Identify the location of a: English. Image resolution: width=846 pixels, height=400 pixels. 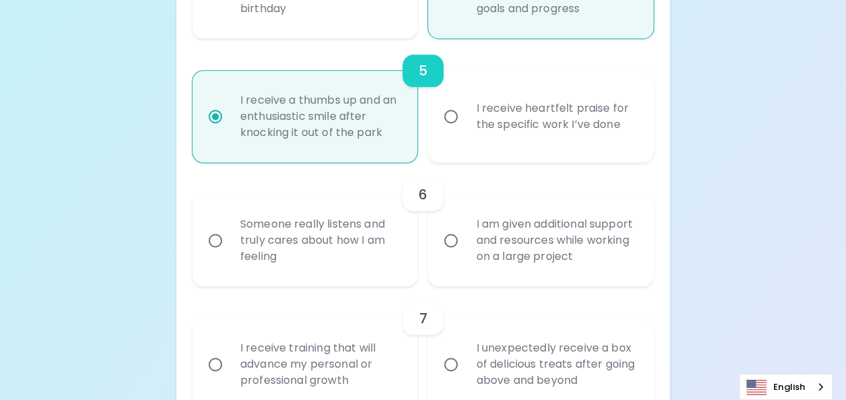
(785, 386).